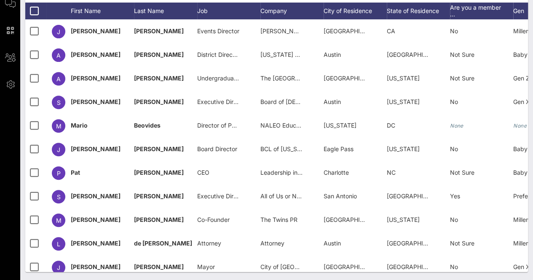 The width and height of the screenshot is (533, 280). I want to click on span: DC, so click(391, 125).